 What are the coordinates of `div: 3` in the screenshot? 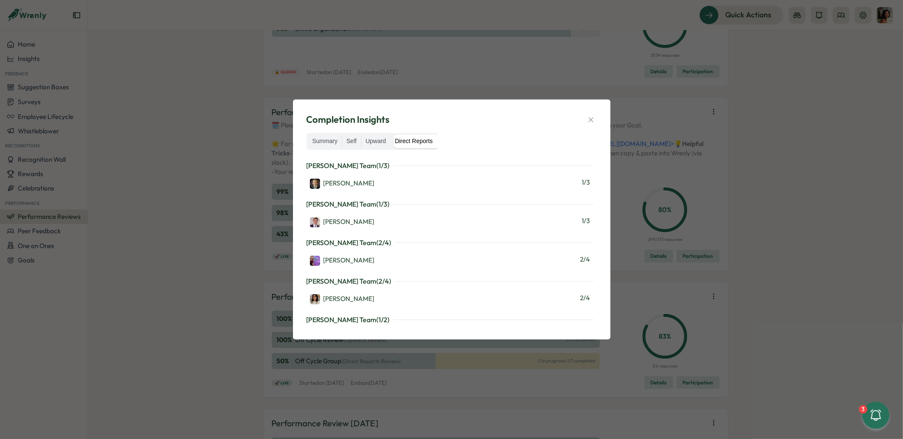 It's located at (863, 409).